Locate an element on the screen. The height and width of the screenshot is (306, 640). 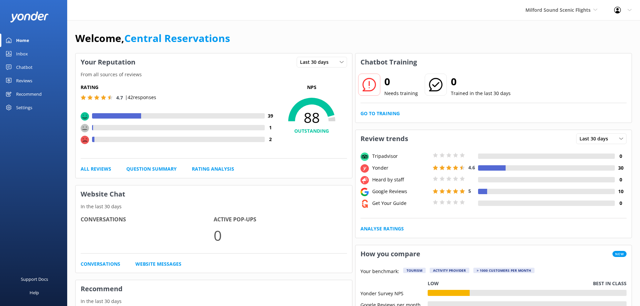
span: Milford Sound Scenic Flights is located at coordinates (558, 10).